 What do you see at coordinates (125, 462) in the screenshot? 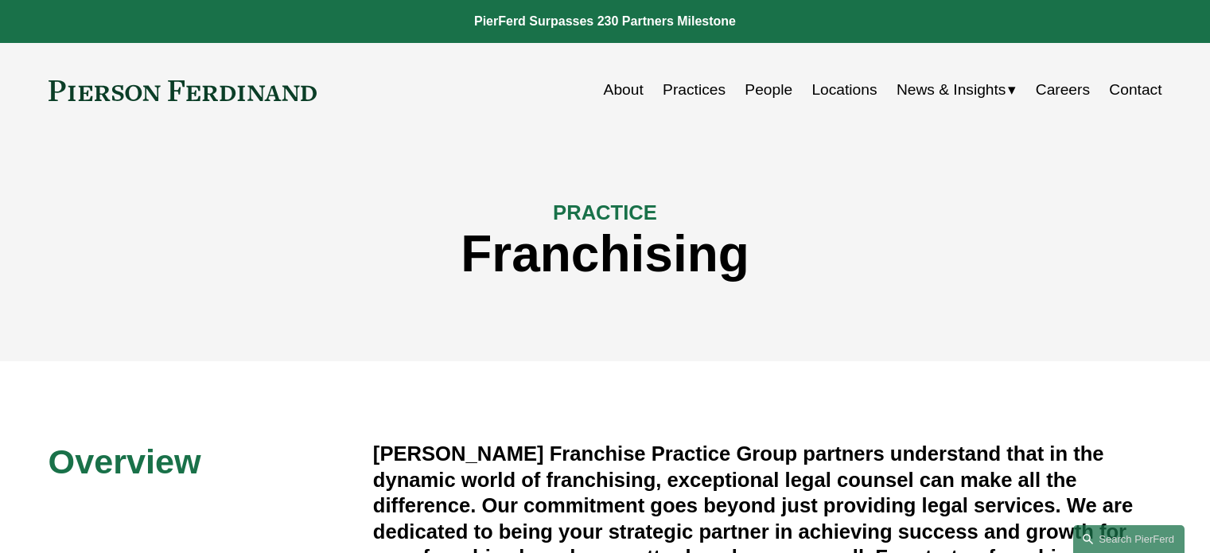
I see `span: Overview` at bounding box center [125, 462].